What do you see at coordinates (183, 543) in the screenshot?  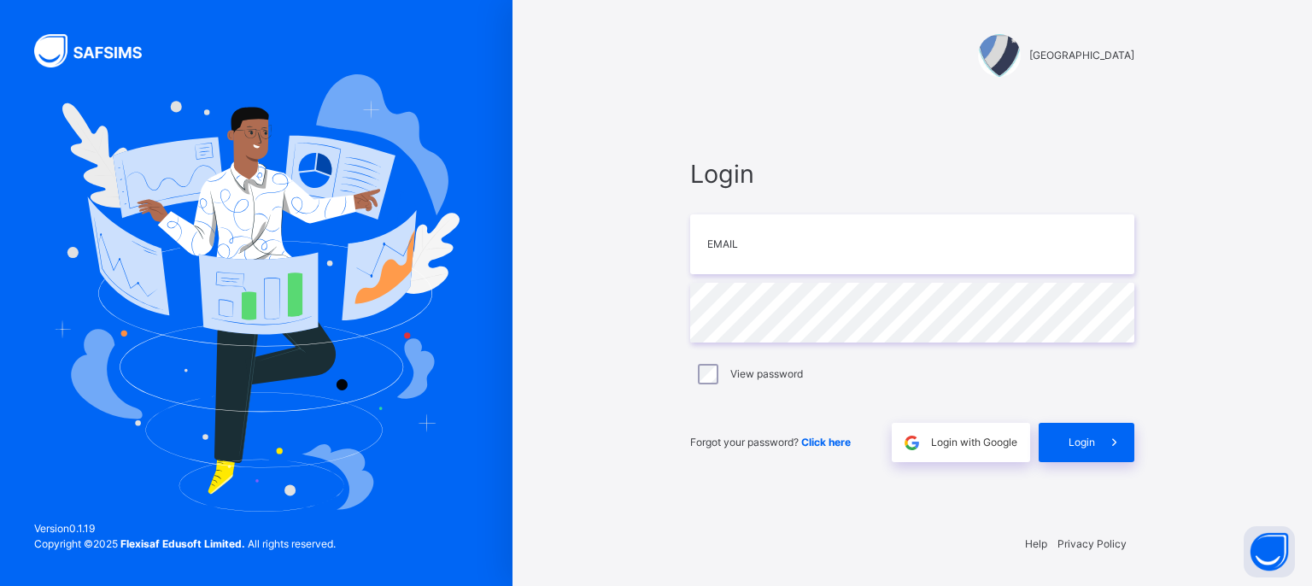 I see `strong: Flexisaf Edusoft Limited.` at bounding box center [183, 543].